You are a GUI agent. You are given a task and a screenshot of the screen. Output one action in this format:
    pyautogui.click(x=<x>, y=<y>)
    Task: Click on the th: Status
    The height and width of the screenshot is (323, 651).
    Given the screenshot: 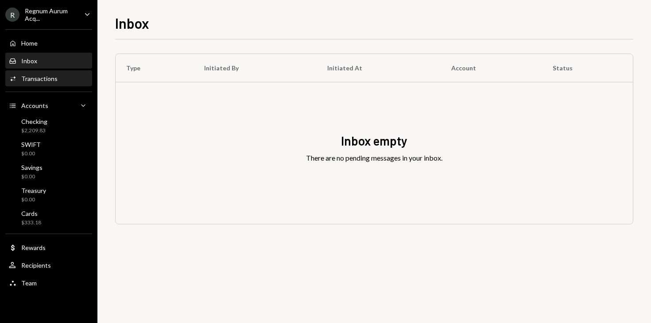 What is the action you would take?
    pyautogui.click(x=587, y=68)
    